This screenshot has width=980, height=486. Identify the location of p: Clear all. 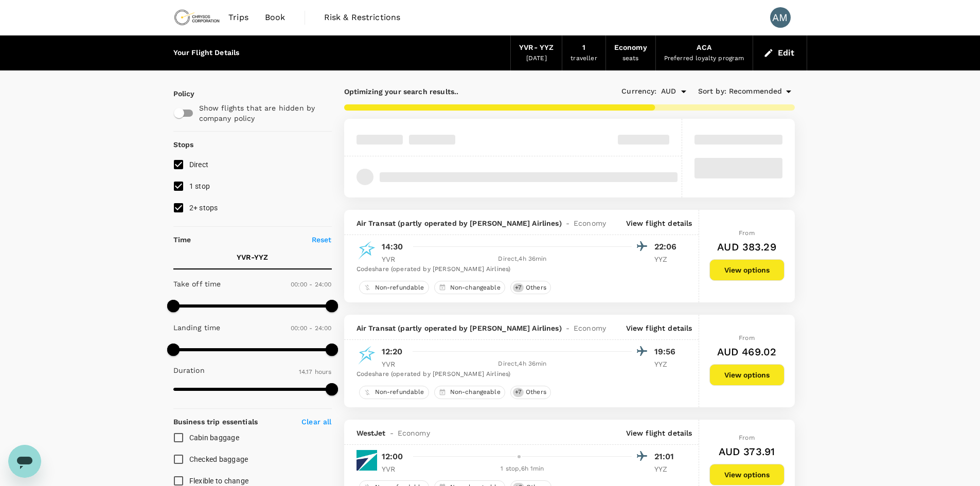
(316, 422).